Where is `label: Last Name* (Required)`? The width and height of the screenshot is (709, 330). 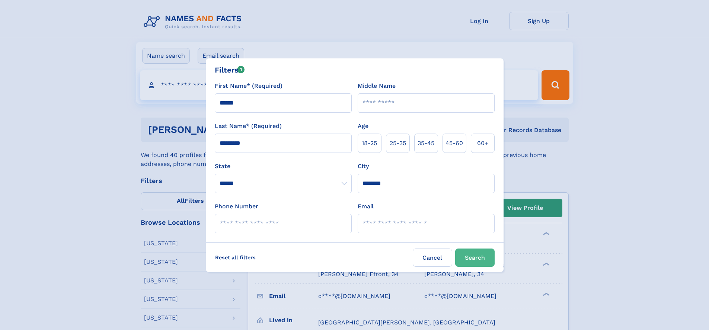
label: Last Name* (Required) is located at coordinates (248, 126).